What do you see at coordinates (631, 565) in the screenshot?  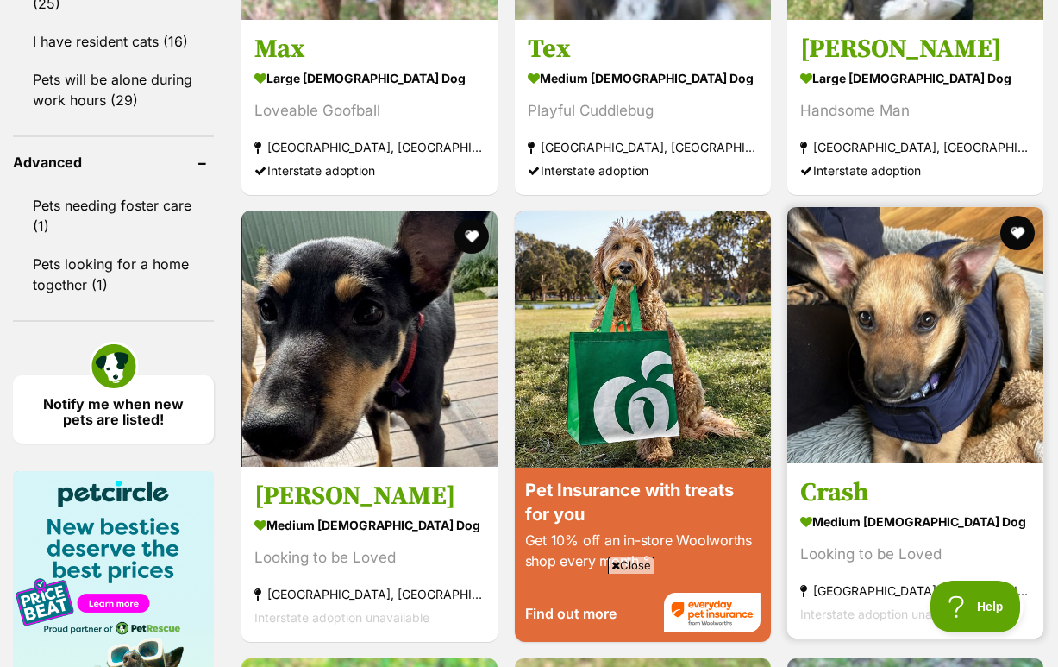 I see `span: Close` at bounding box center [631, 565].